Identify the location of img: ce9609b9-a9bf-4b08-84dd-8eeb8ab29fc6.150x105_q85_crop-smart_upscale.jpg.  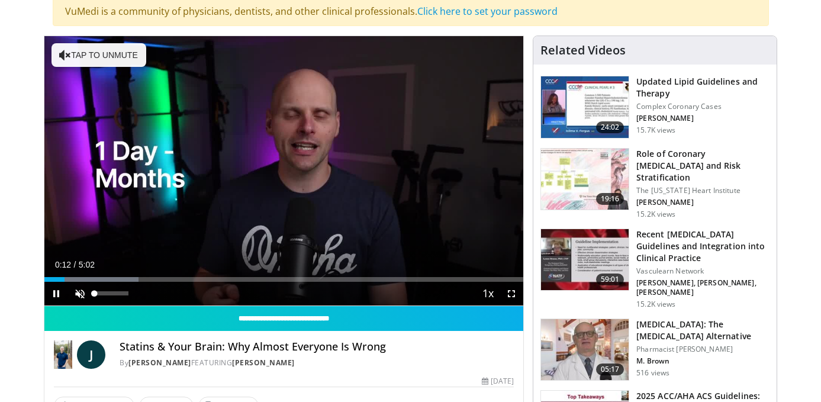
(585, 350).